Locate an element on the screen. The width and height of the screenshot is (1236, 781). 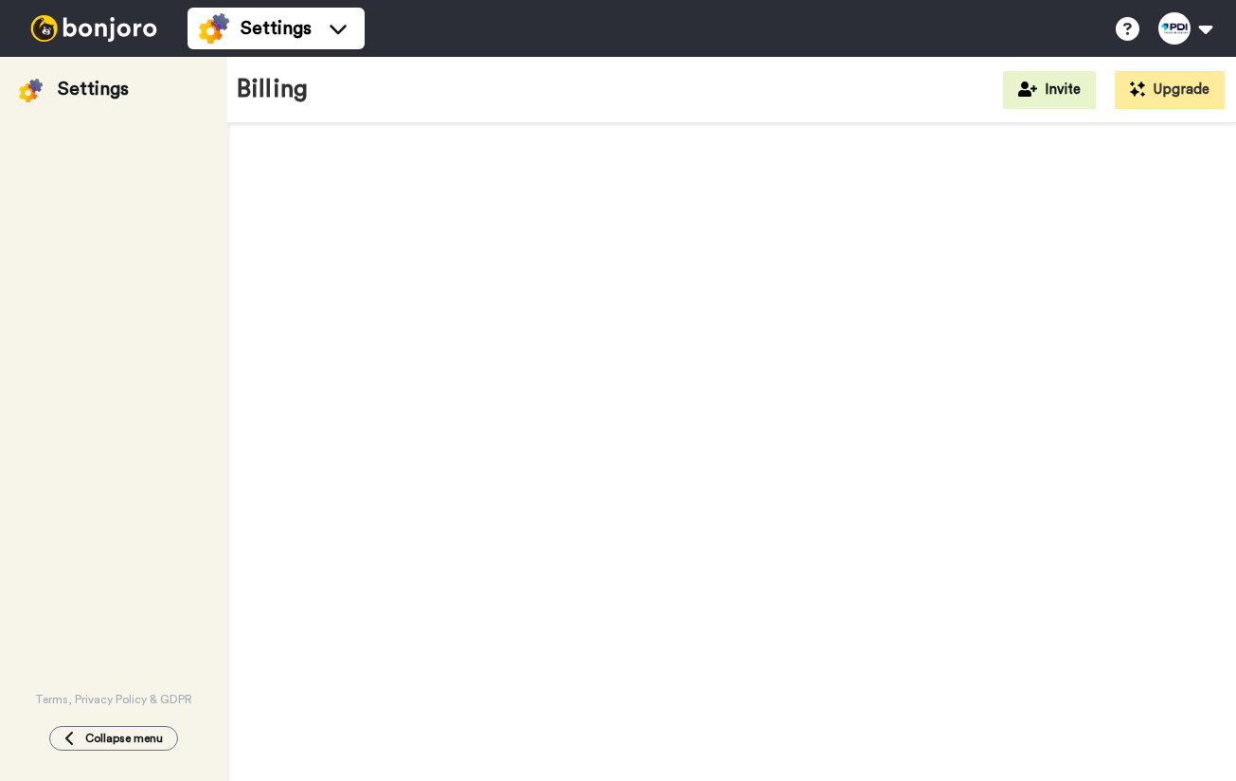
img: bj-logo-header-white.svg is located at coordinates (94, 28).